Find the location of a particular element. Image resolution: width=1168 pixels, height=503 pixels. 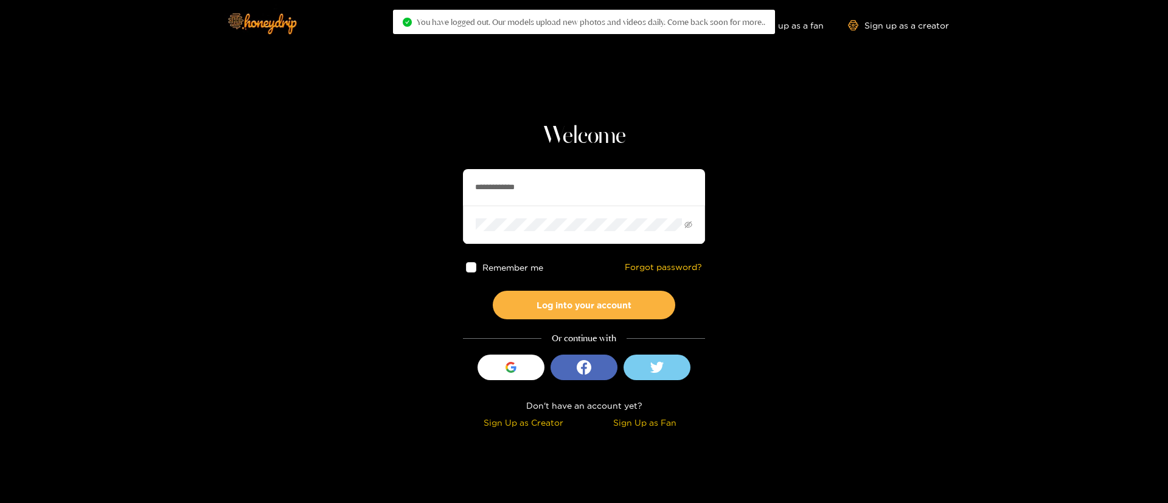

a: Sign up as a creator is located at coordinates (899, 25).